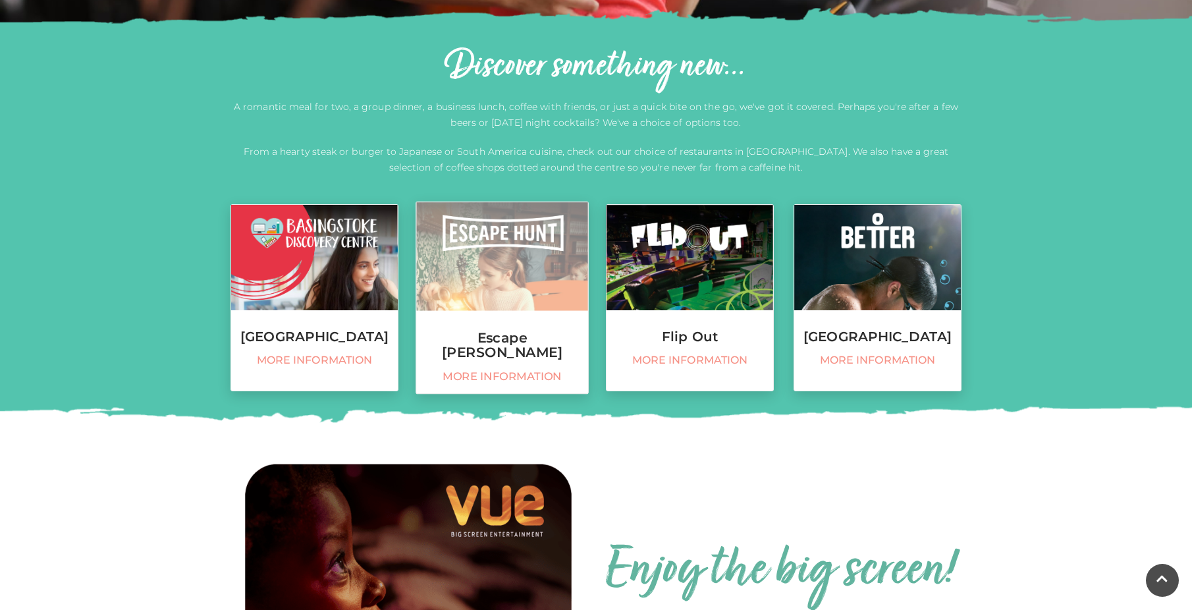  I want to click on p: A romantic meal for two, a group dinner, a business lunch, coffee with friends, or just a quick b..., so click(596, 115).